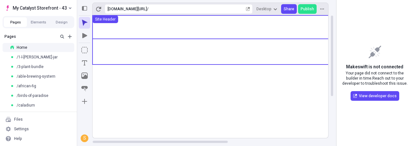  What do you see at coordinates (289, 9) in the screenshot?
I see `button: Share` at bounding box center [289, 9].